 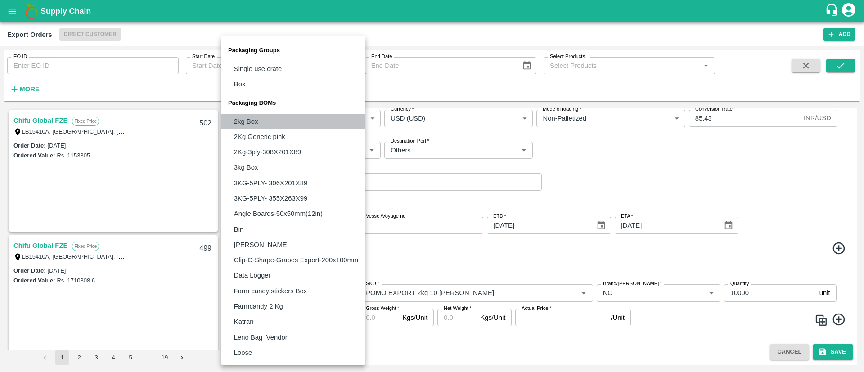 I want to click on li: Packaging Groups, so click(x=293, y=50).